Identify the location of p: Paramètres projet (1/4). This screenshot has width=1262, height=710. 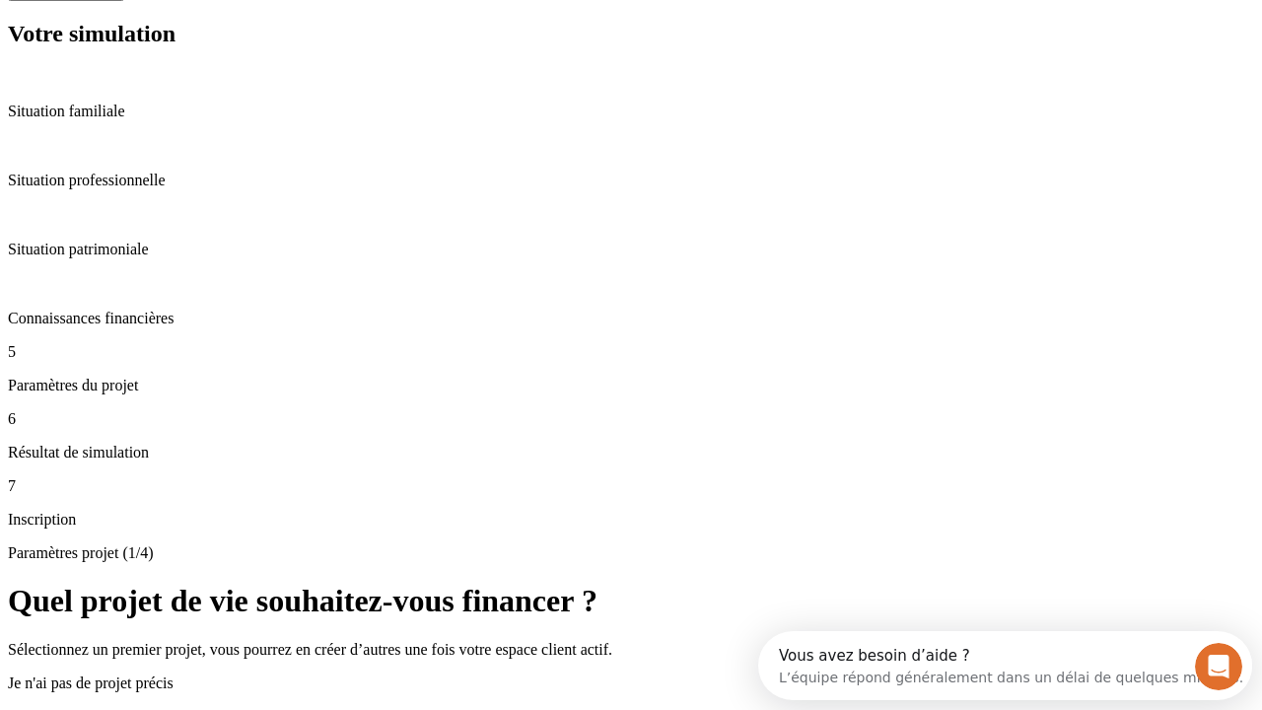
(631, 553).